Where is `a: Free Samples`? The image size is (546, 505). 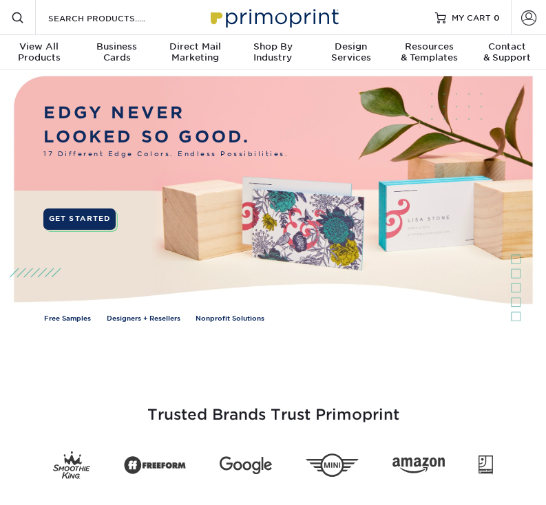
a: Free Samples is located at coordinates (67, 319).